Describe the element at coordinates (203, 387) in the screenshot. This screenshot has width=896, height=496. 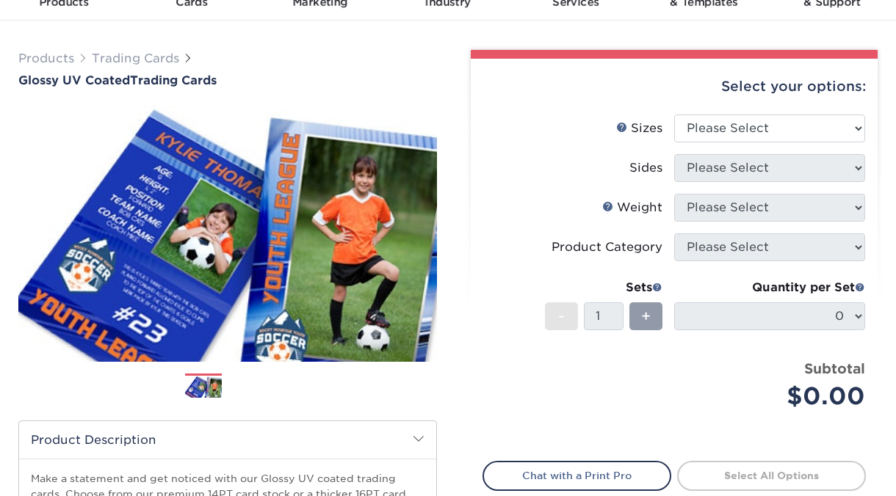
I see `img: Trading Cards 01` at that location.